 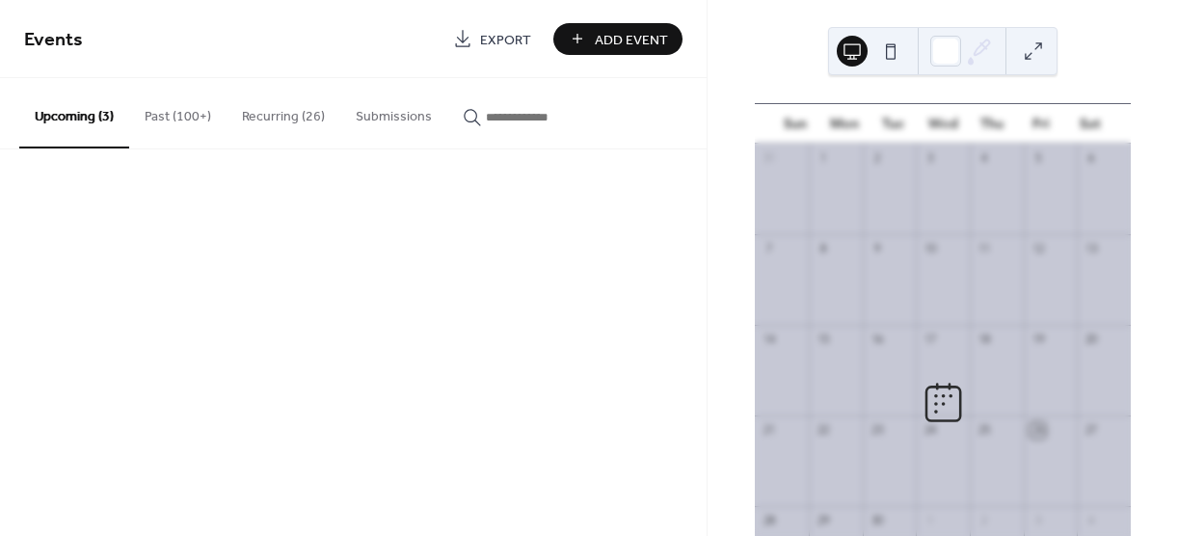 What do you see at coordinates (822, 249) in the screenshot?
I see `div: 8` at bounding box center [822, 249].